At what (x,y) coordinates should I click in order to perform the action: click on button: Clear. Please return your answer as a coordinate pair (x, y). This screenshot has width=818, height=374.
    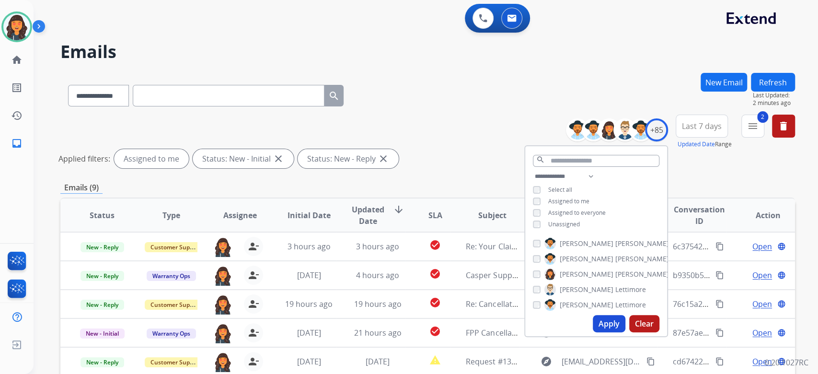
    Looking at the image, I should click on (644, 324).